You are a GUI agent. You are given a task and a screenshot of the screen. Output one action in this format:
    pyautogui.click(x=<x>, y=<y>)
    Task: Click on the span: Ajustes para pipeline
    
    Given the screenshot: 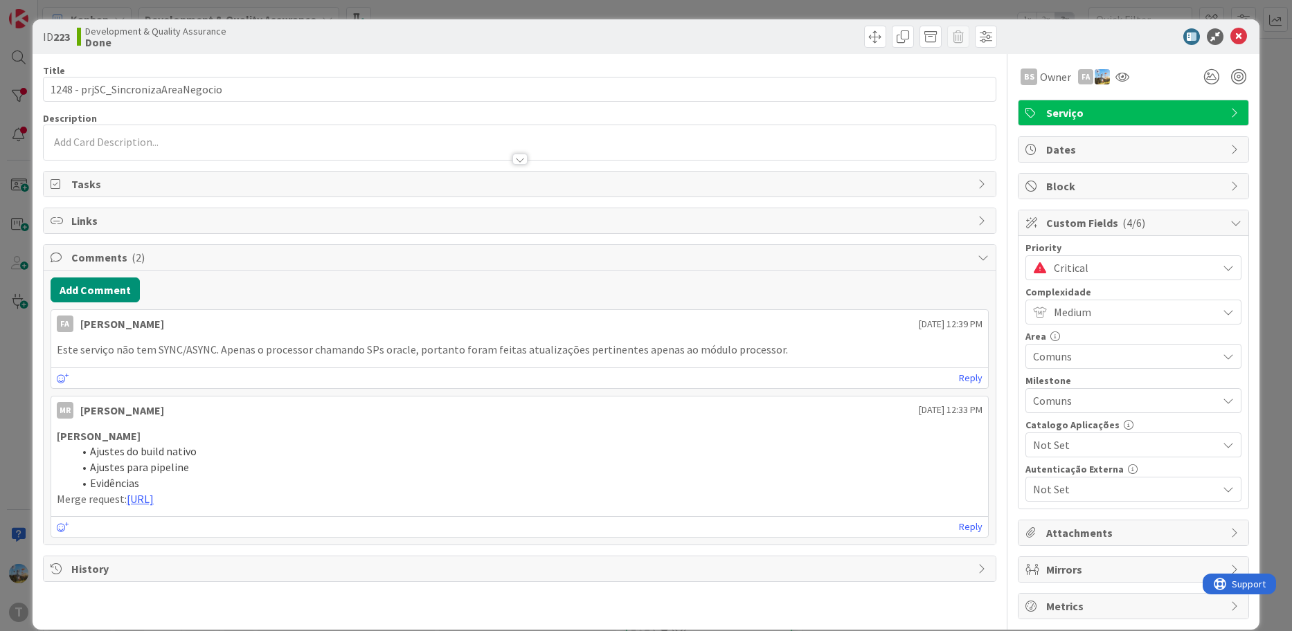 What is the action you would take?
    pyautogui.click(x=139, y=467)
    